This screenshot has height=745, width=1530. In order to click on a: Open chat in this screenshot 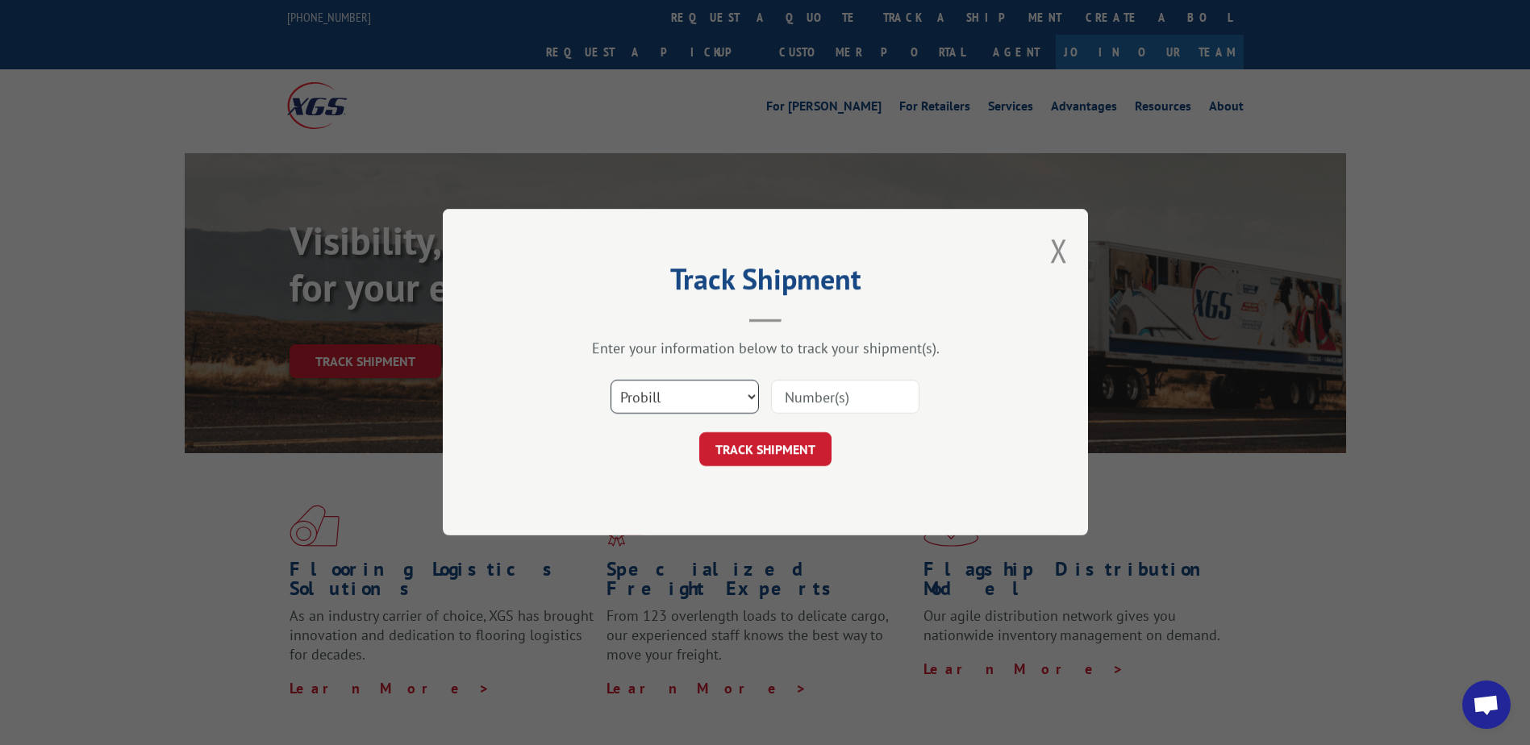, I will do `click(1487, 705)`.